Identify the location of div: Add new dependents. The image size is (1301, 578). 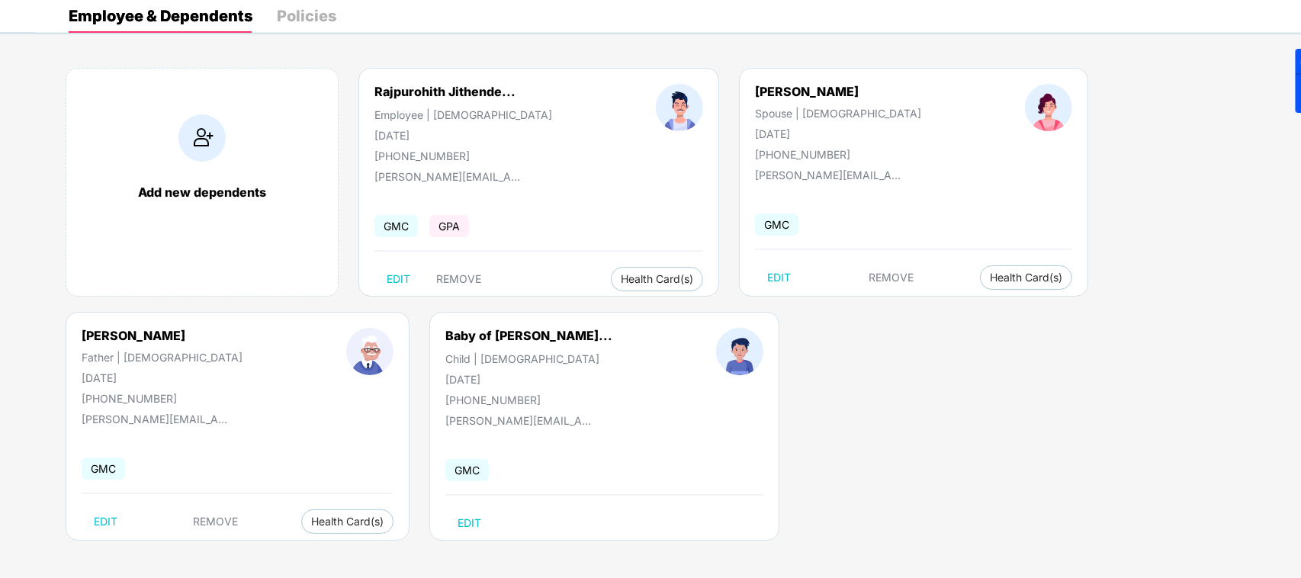
(202, 192).